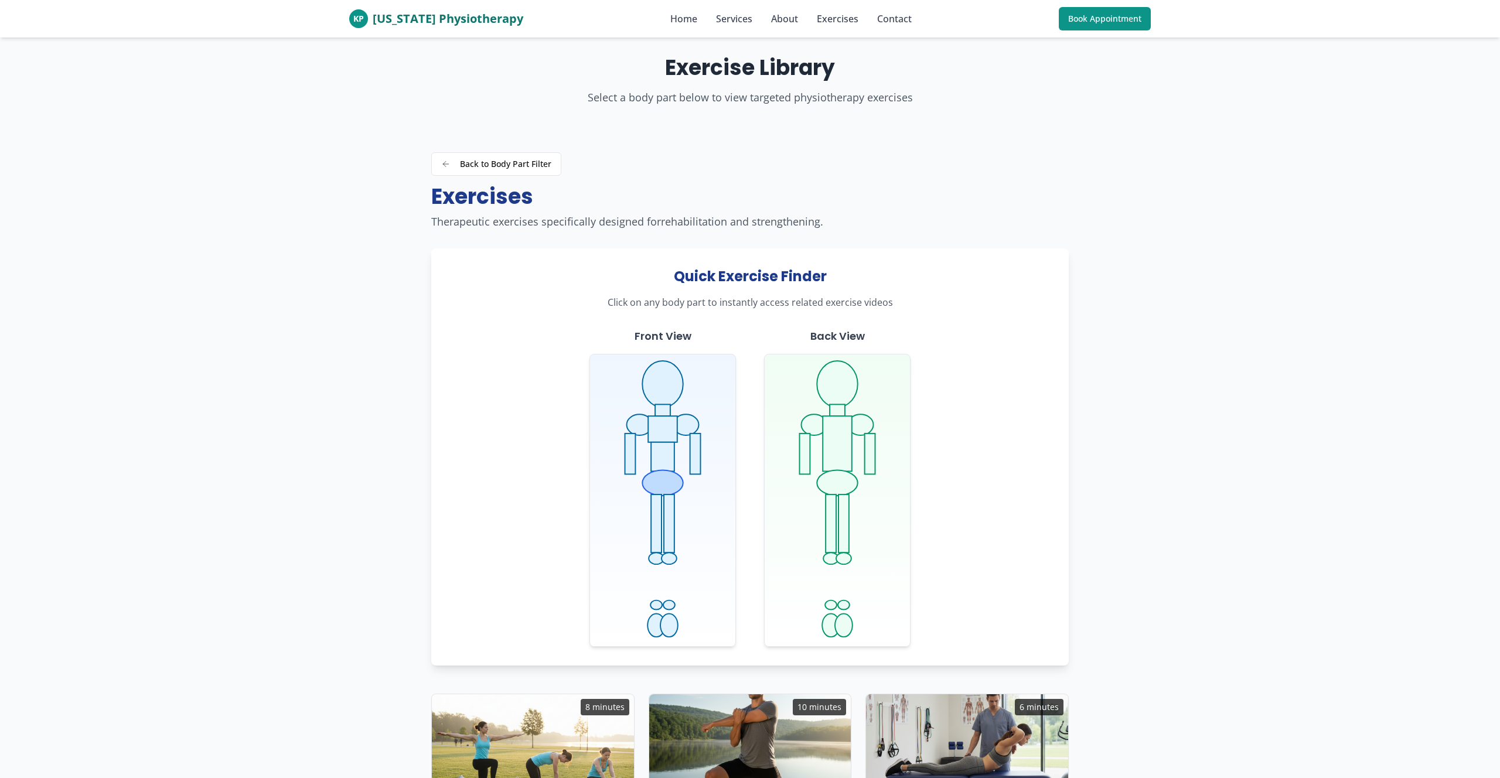 This screenshot has height=778, width=1500. What do you see at coordinates (750, 302) in the screenshot?
I see `p: Click on any body part to instantly access related exercise videos` at bounding box center [750, 302].